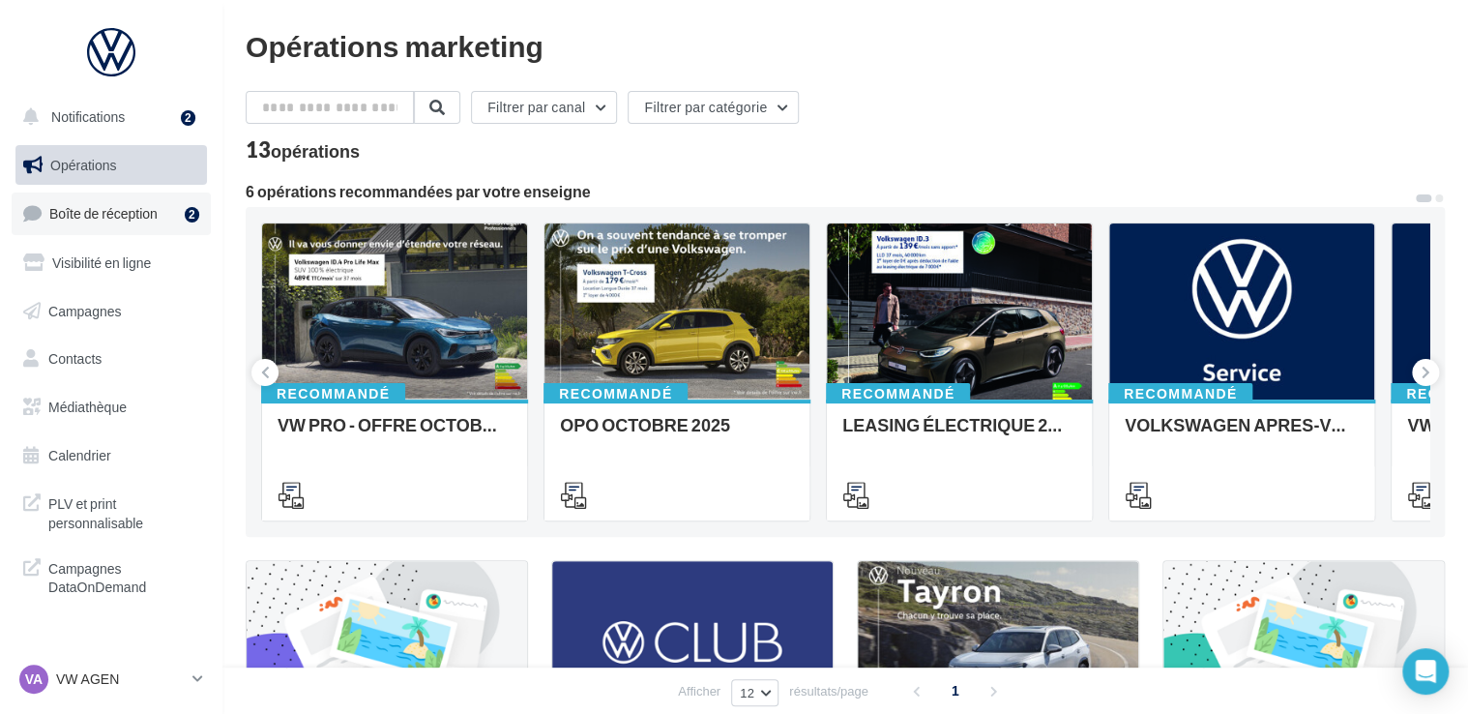  What do you see at coordinates (829, 690) in the screenshot?
I see `span: résultats/page` at bounding box center [829, 690].